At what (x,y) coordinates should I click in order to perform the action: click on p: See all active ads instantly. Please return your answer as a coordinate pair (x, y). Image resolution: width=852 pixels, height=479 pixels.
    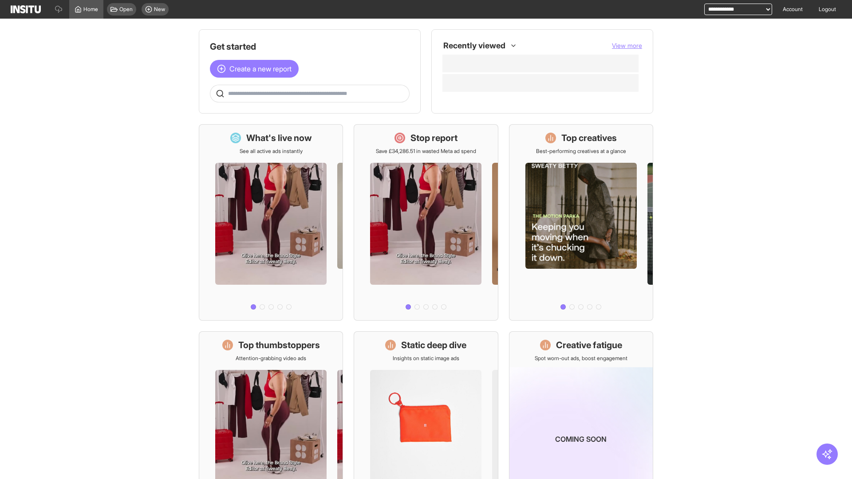
    Looking at the image, I should click on (271, 151).